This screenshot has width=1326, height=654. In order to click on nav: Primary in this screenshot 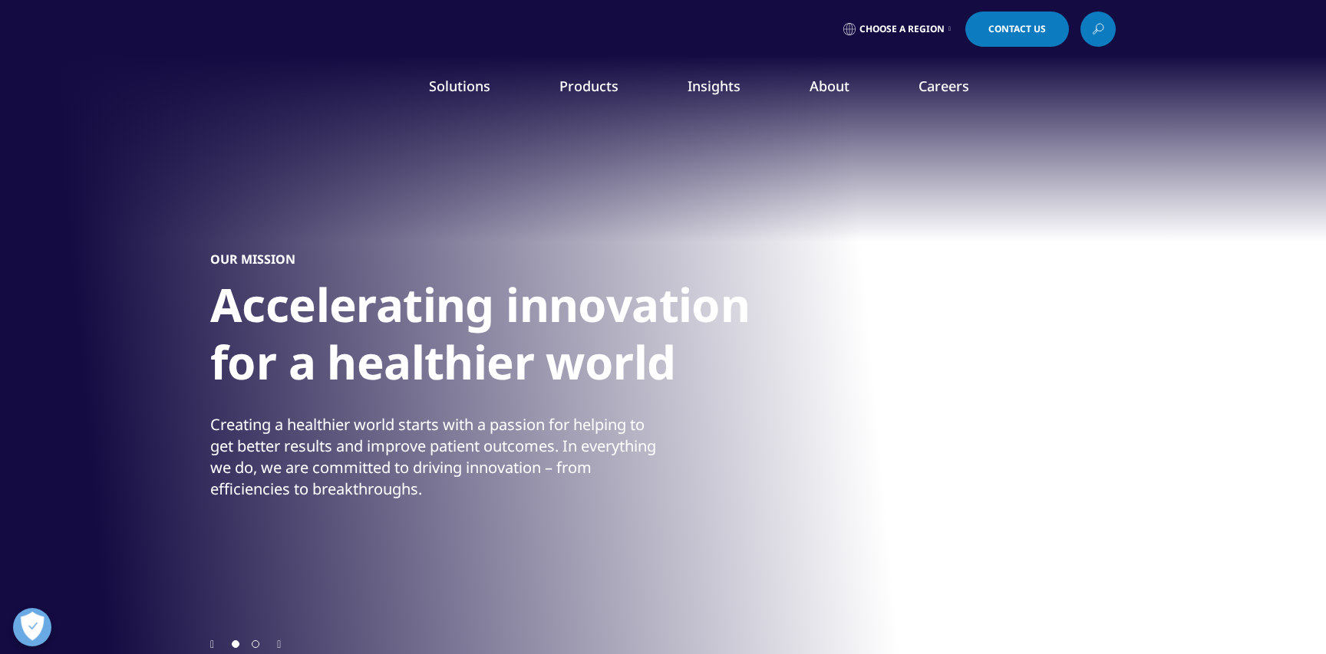, I will do `click(727, 90)`.